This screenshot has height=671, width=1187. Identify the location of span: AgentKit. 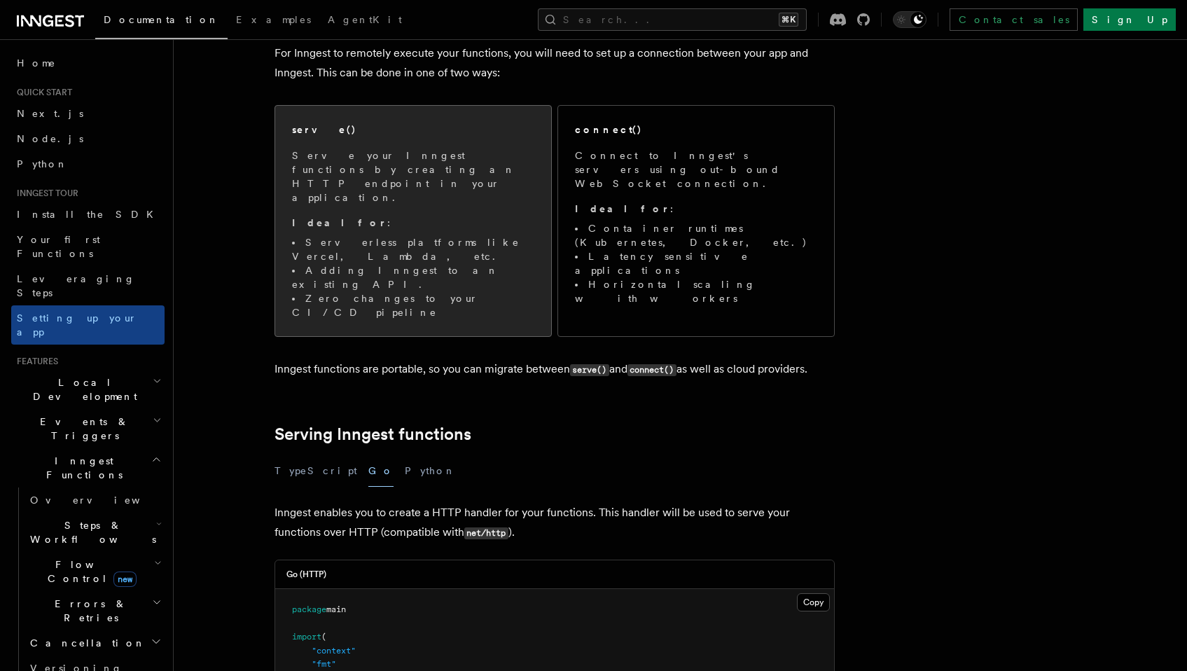
(365, 20).